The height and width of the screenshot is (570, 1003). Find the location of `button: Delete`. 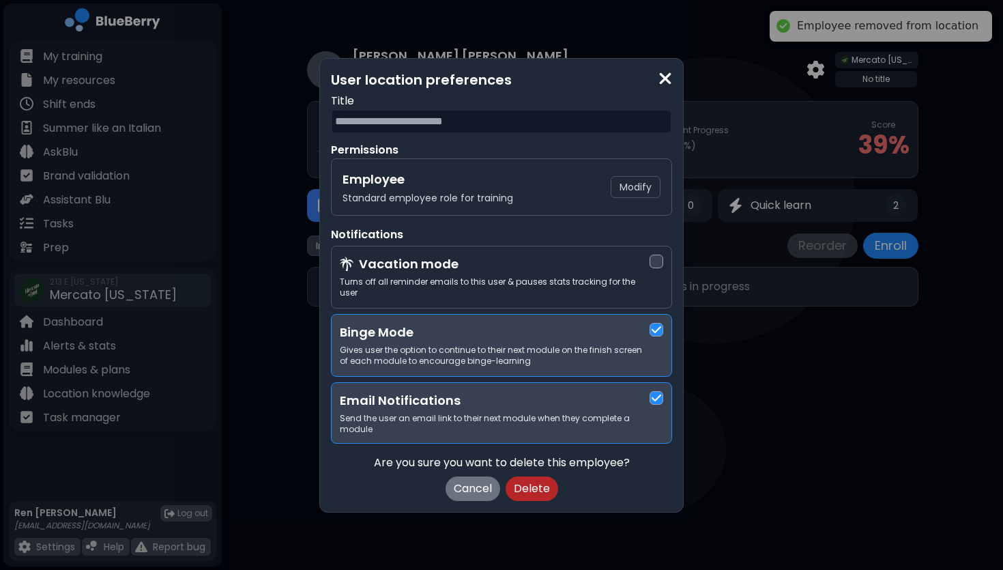

button: Delete is located at coordinates (532, 489).